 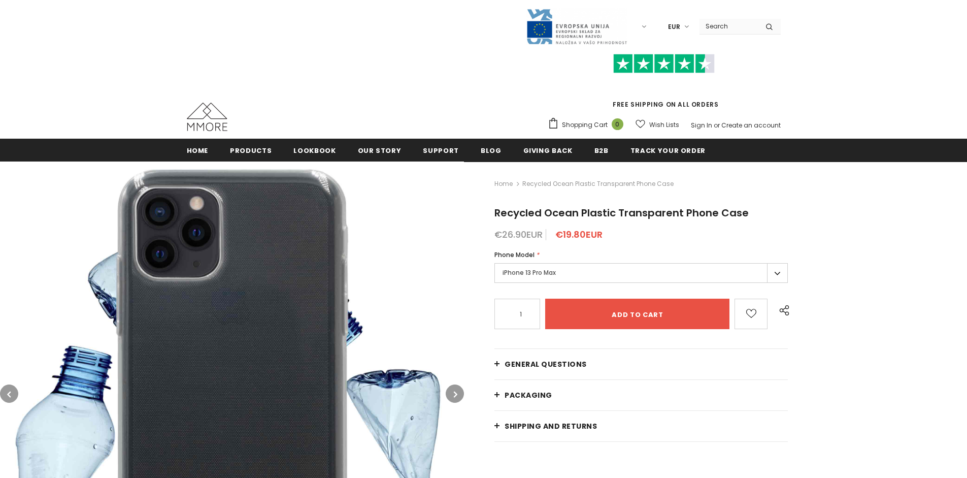 What do you see at coordinates (548, 150) in the screenshot?
I see `span: Giving back` at bounding box center [548, 150].